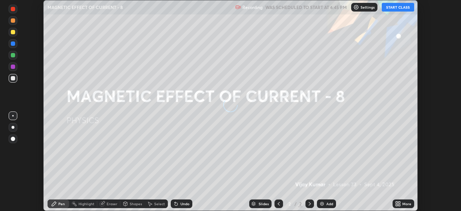 This screenshot has width=461, height=211. Describe the element at coordinates (112, 204) in the screenshot. I see `div: Eraser` at that location.